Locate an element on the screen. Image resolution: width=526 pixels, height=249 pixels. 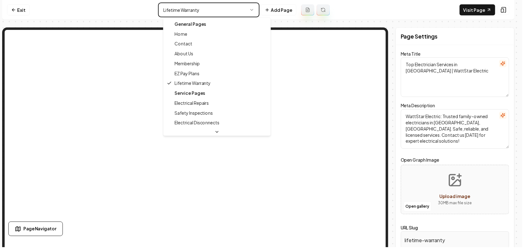
span: Electrical Repairs is located at coordinates (193, 104).